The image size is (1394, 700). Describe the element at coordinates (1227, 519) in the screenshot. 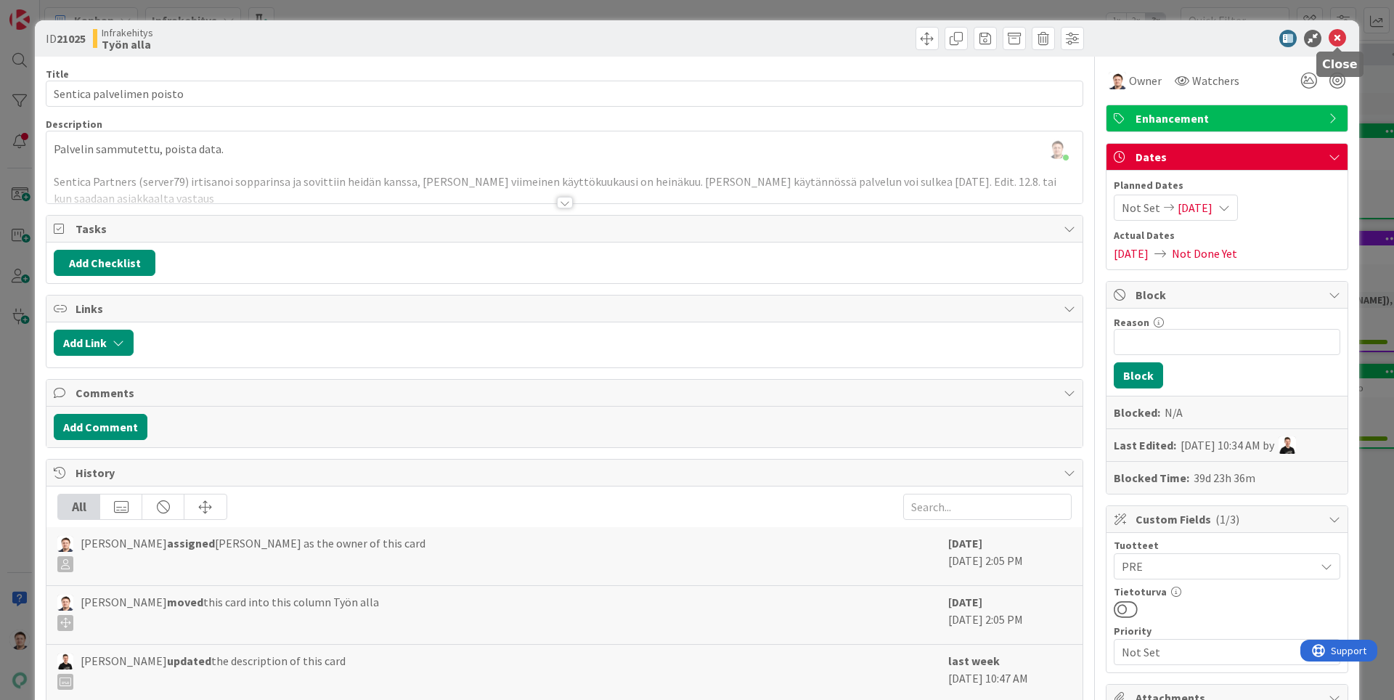

I see `span: ( 1/3 )` at that location.